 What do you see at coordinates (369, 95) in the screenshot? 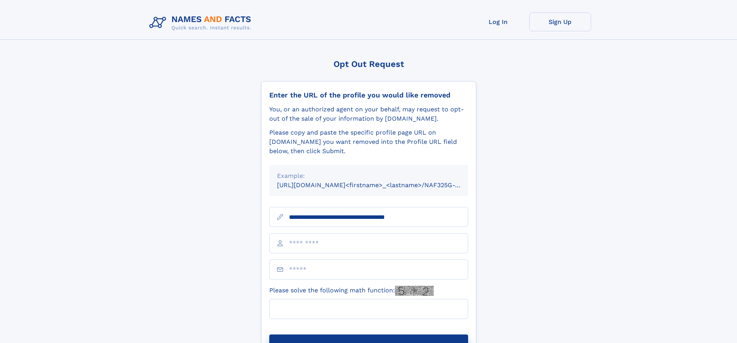
I see `div: Enter the URL of the profile you would like removed` at bounding box center [369, 95].